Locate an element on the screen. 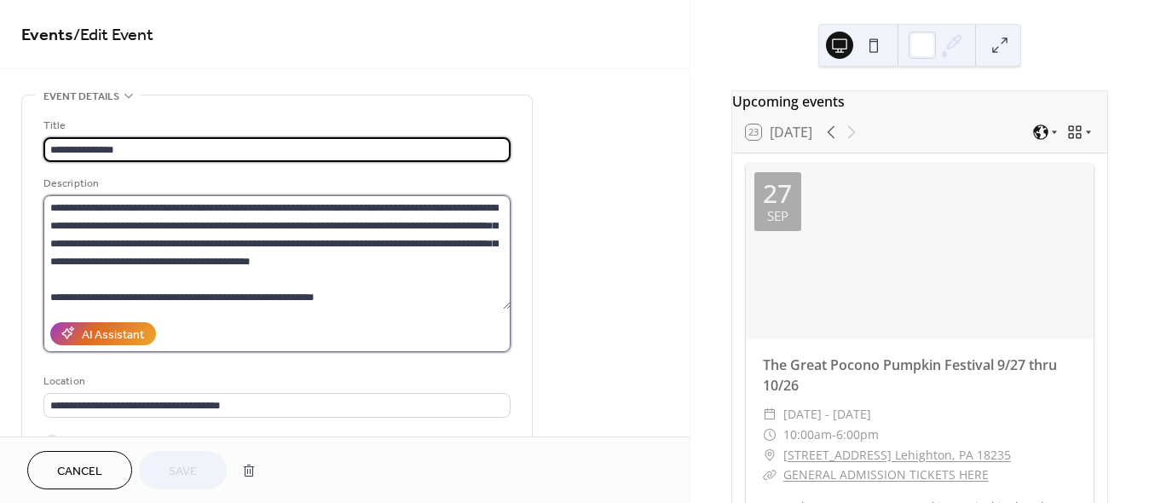 The image size is (1149, 503). a: The Great Pocono Pumpkin Festival 9/27 thru 10/26 is located at coordinates (909, 375).